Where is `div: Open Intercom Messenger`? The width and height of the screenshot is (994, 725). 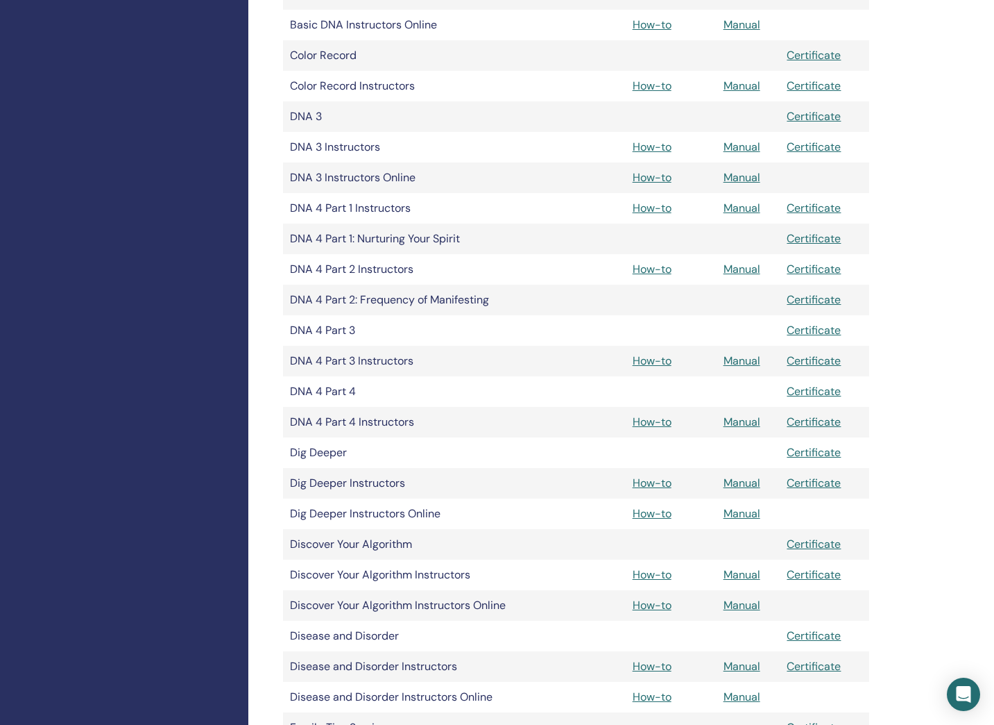
div: Open Intercom Messenger is located at coordinates (964, 694).